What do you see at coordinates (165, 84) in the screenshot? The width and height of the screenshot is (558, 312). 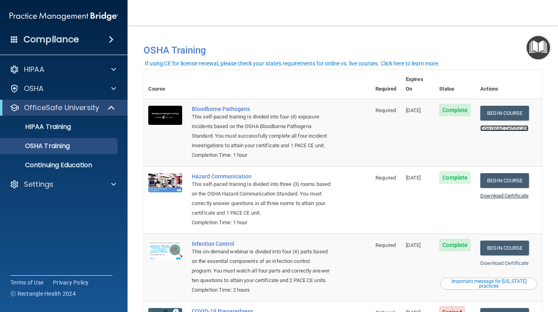 I see `th: Course` at bounding box center [165, 84].